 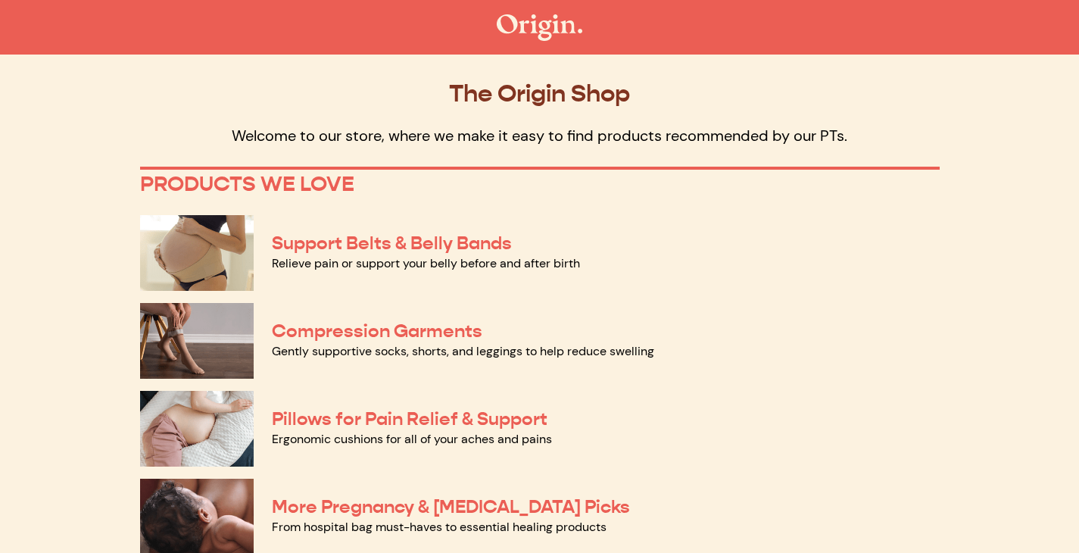 What do you see at coordinates (439, 526) in the screenshot?
I see `a: From hospital bag must-haves to essential healing products` at bounding box center [439, 526].